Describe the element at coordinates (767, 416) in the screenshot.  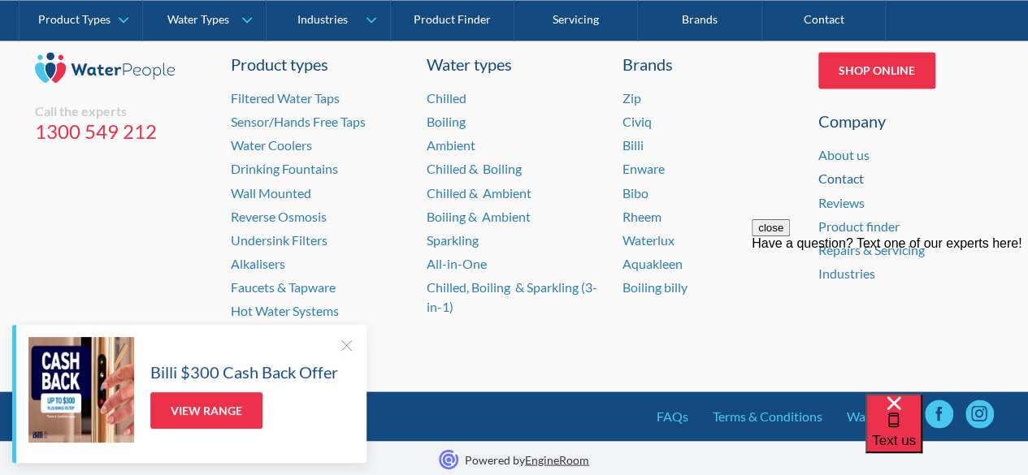
I see `a: Terms & Conditions` at that location.